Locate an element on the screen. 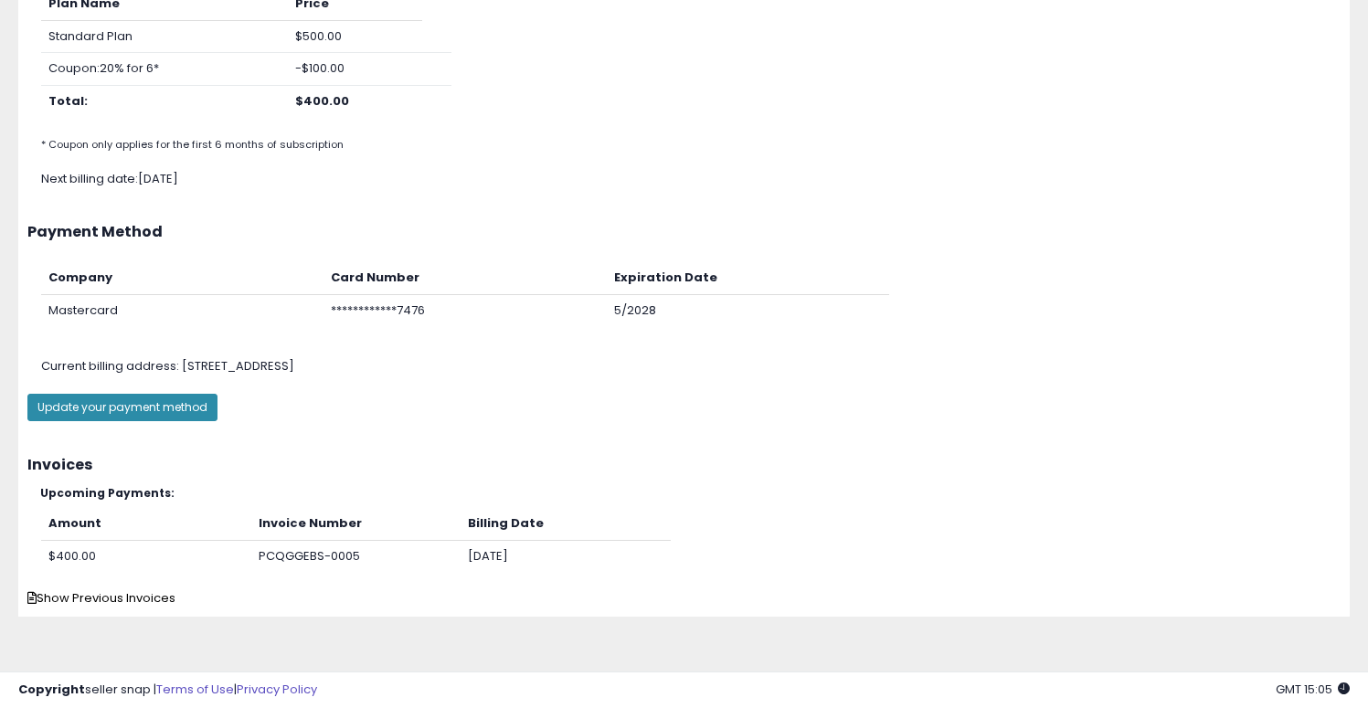  th: Card Number is located at coordinates (464, 278).